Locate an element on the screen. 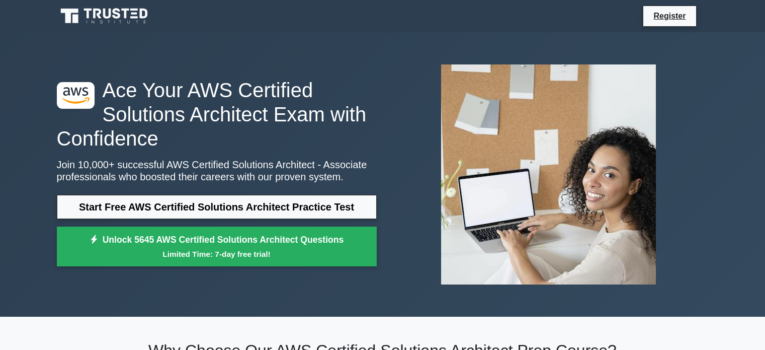 The width and height of the screenshot is (765, 350). p: Join 10,000+ successful AWS Certified Solutions Architect - Associate professionals who boosted t... is located at coordinates (217, 171).